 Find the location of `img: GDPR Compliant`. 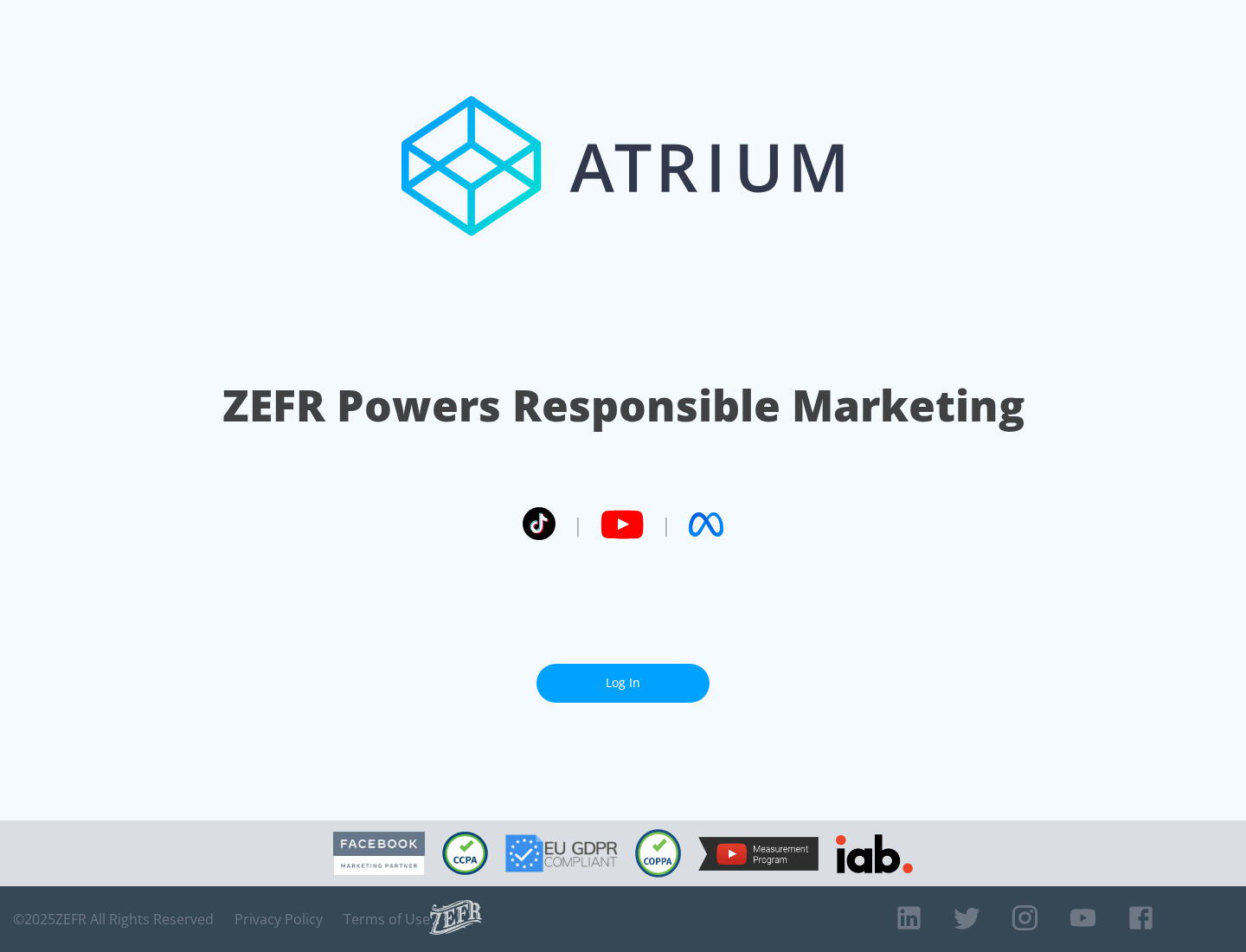

img: GDPR Compliant is located at coordinates (561, 853).